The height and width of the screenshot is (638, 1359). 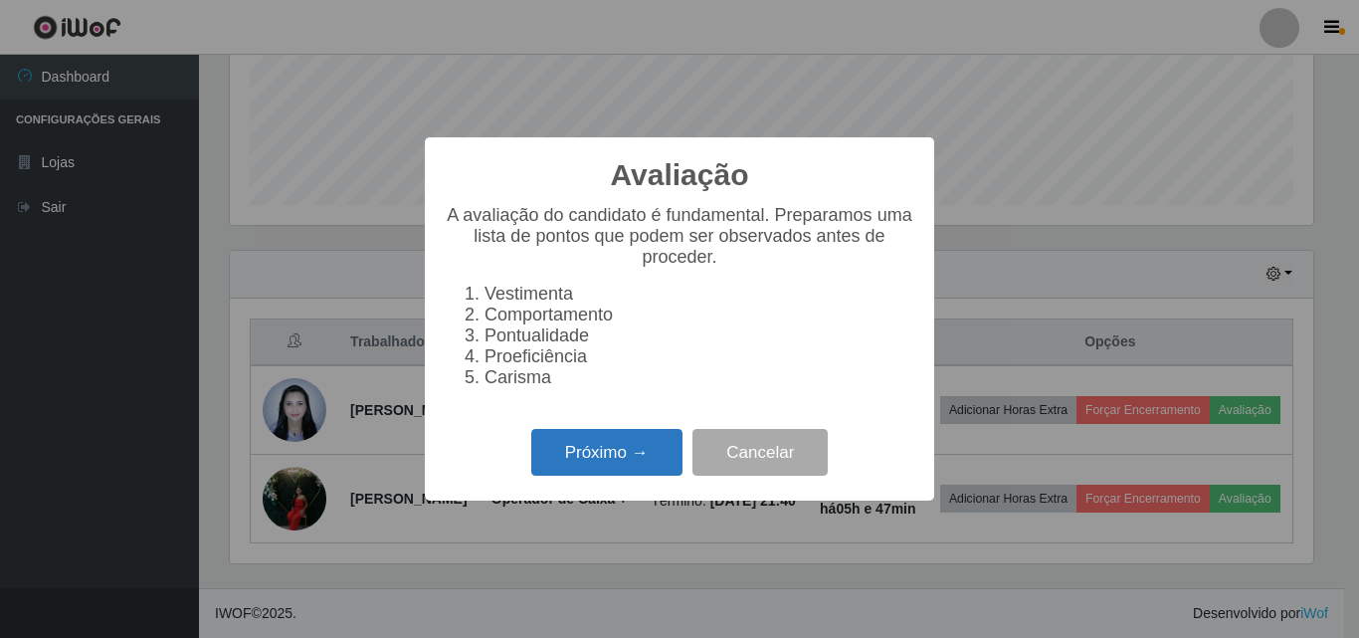 I want to click on li: Vestimenta, so click(x=699, y=293).